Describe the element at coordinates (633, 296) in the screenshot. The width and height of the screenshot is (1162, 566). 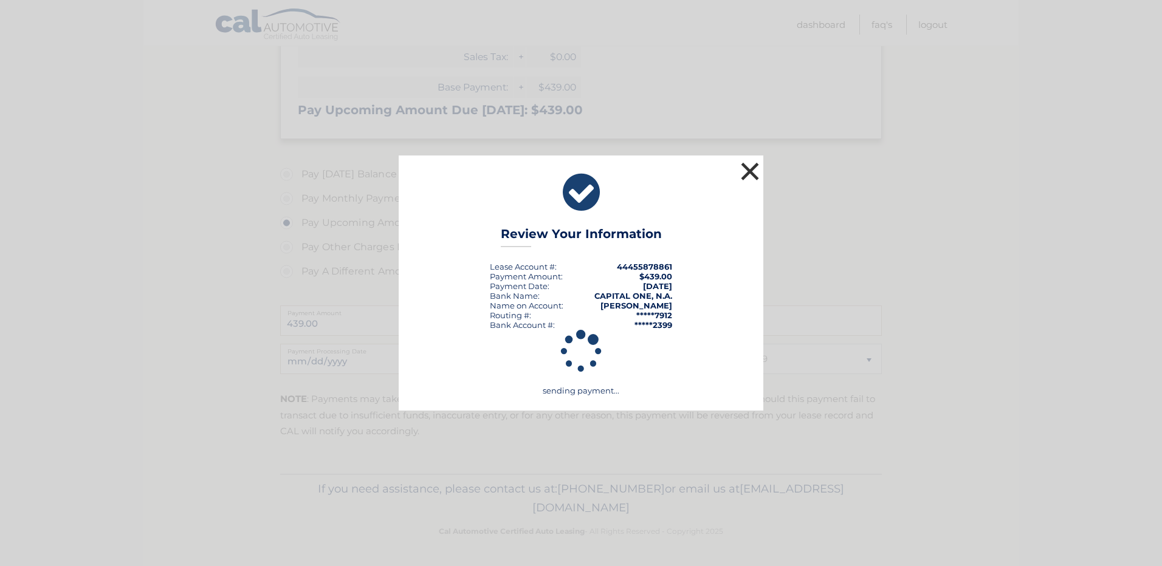
I see `strong: CAPITAL ONE, N.A.` at that location.